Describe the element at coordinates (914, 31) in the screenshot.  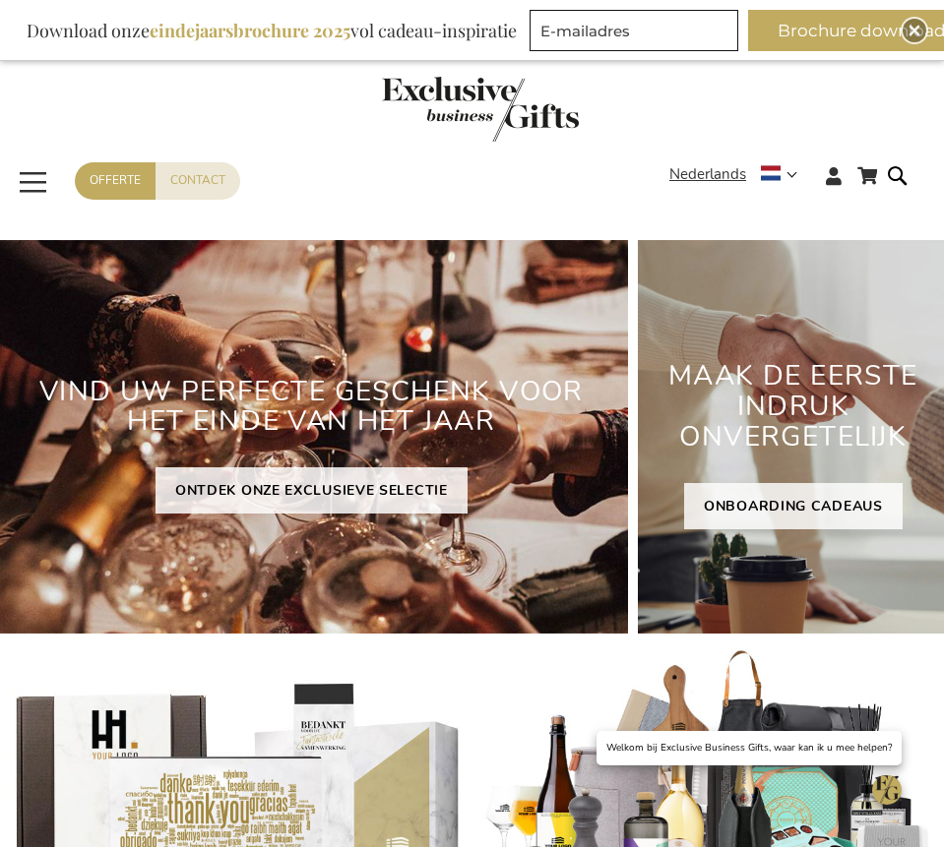
I see `div: Close` at that location.